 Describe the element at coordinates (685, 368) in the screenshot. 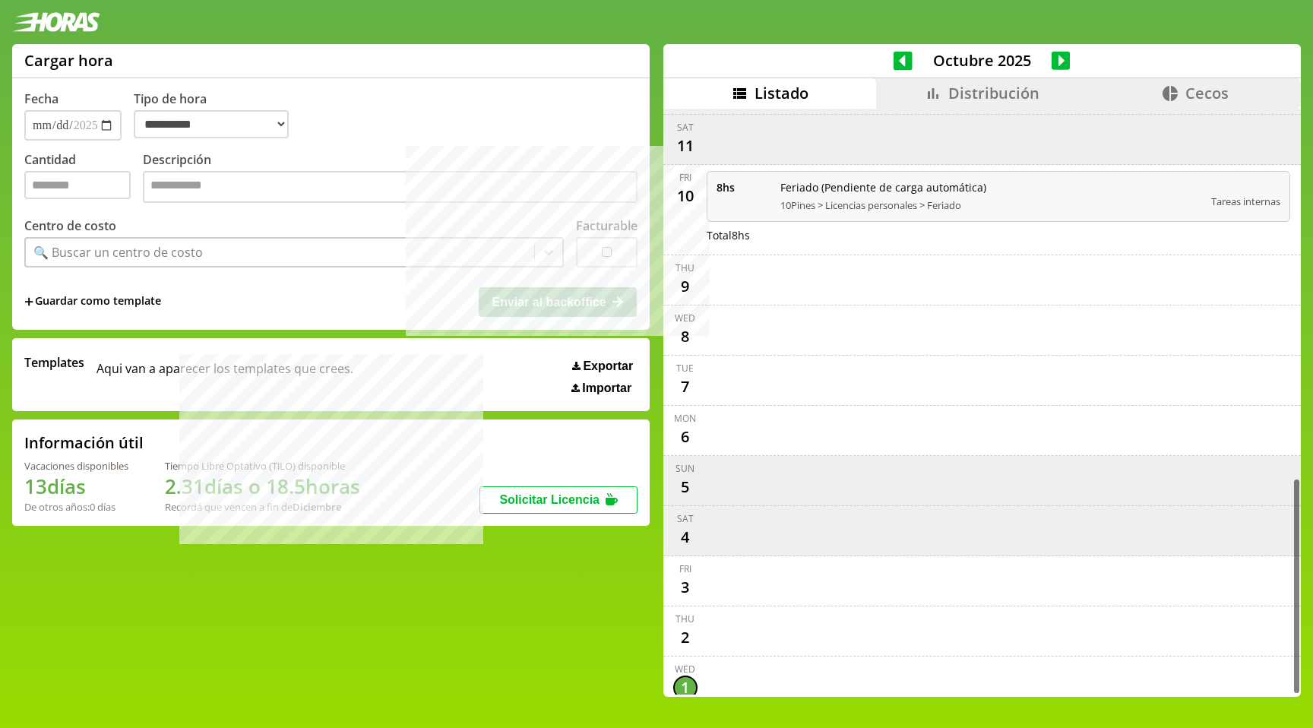

I see `div: Tue` at that location.